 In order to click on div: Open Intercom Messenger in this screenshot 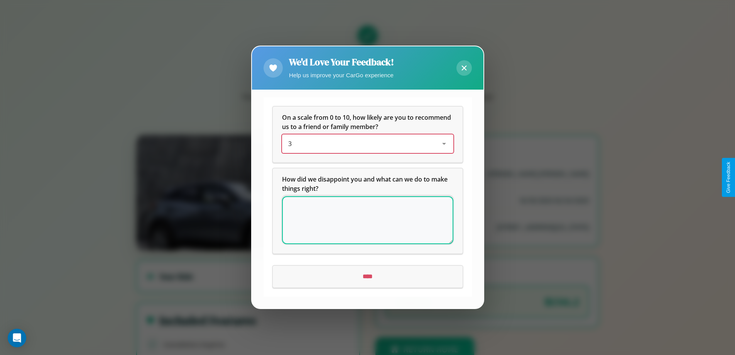, I will do `click(17, 338)`.